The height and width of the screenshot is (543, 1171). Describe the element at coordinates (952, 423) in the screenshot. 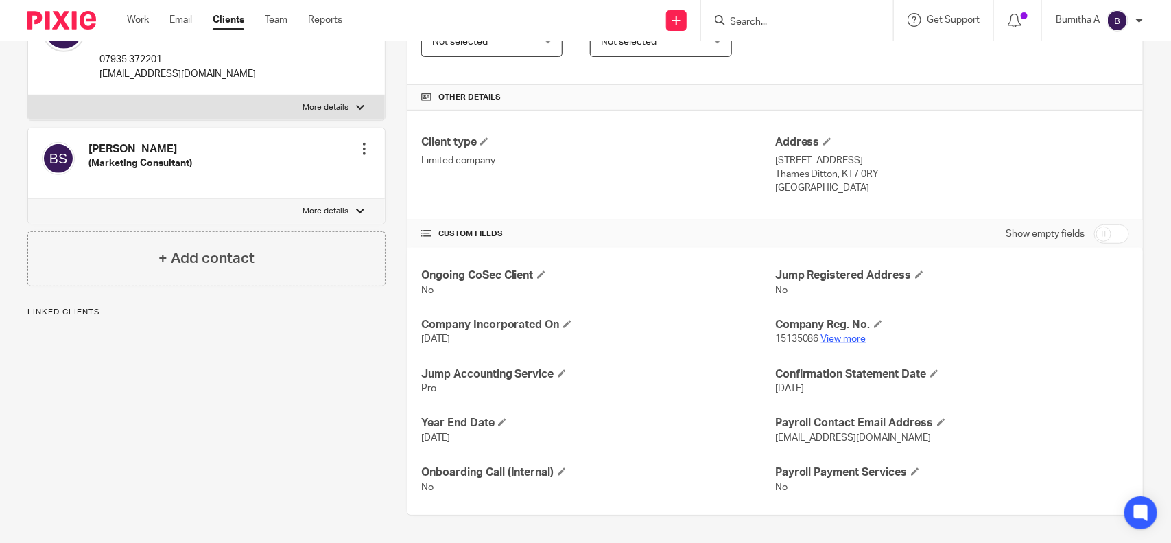

I see `h4: Payroll Contact Email Address` at that location.